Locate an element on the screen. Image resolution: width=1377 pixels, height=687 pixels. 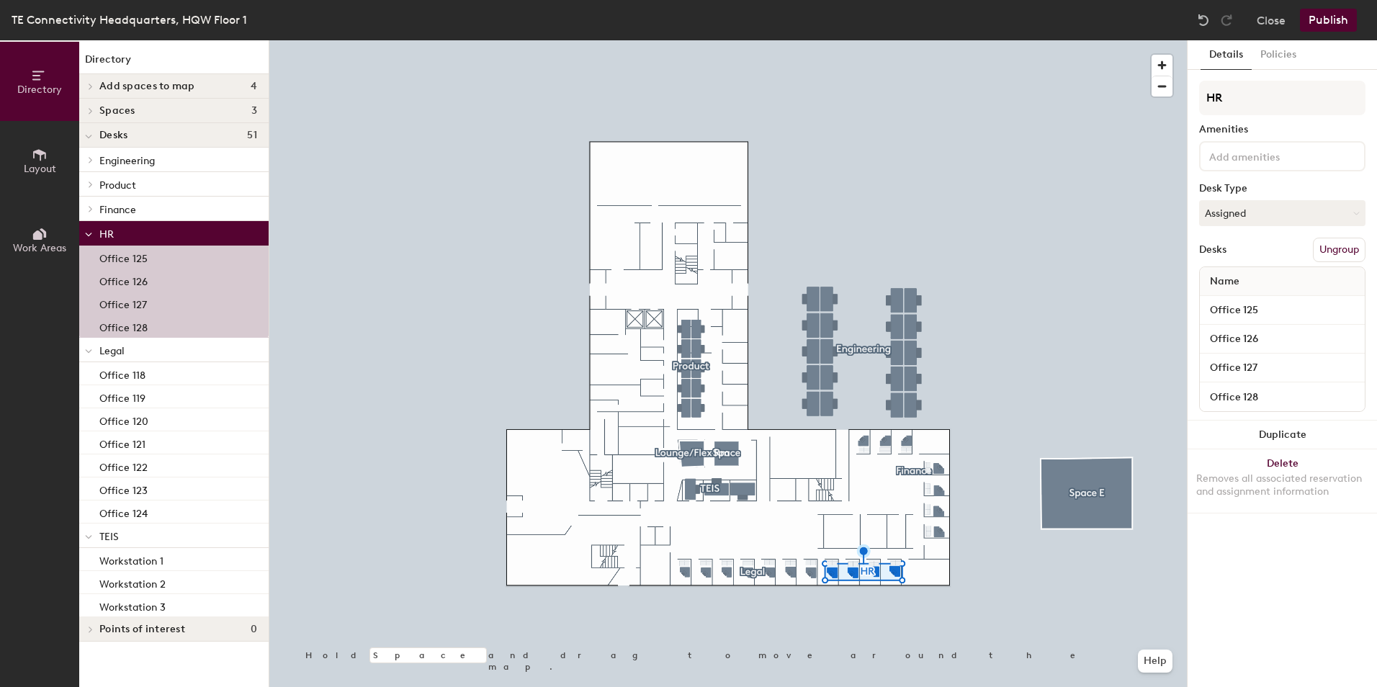
div: TE Connectivity Headquarters, HQW Floor 1 is located at coordinates (129, 19).